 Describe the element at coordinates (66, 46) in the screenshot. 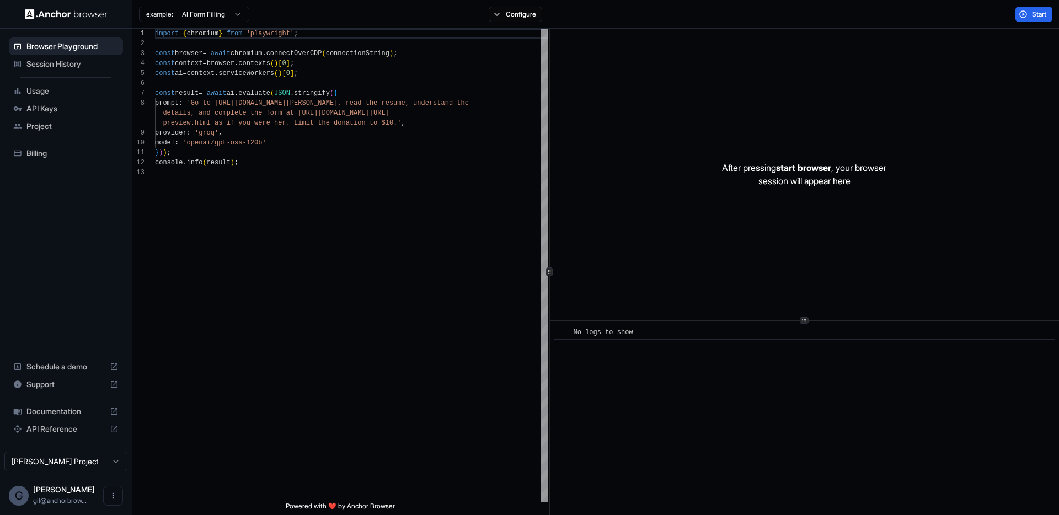

I see `div: Browser Playground` at that location.